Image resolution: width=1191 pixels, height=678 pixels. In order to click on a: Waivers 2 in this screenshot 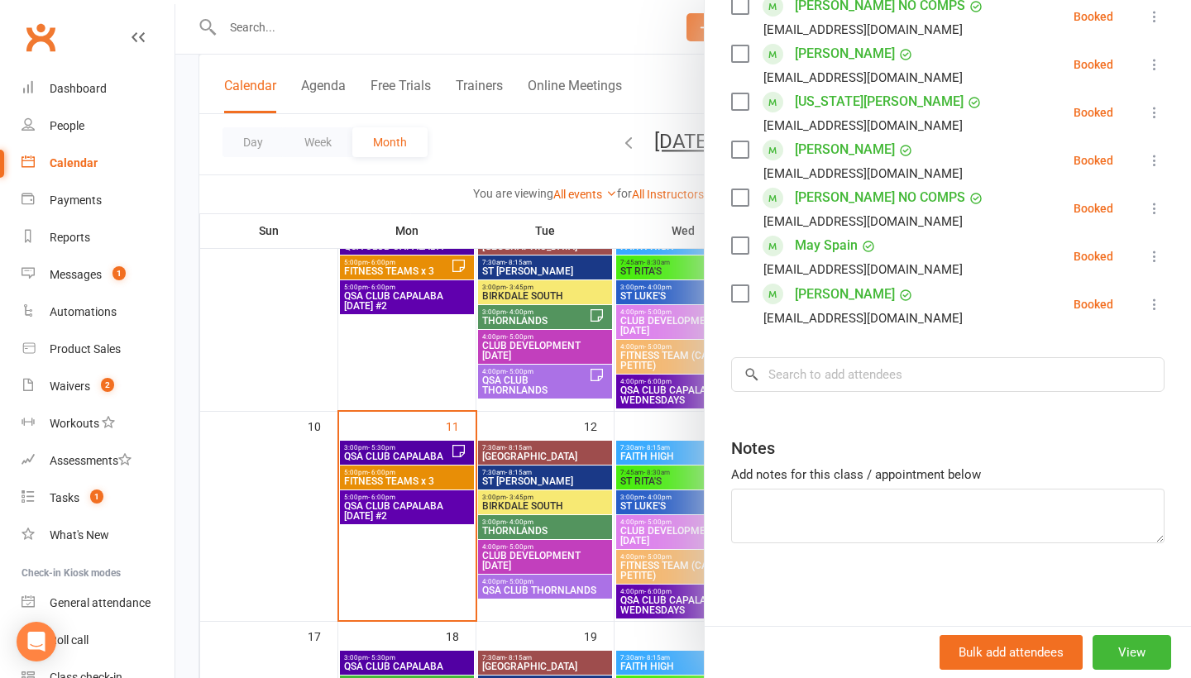, I will do `click(98, 386)`.